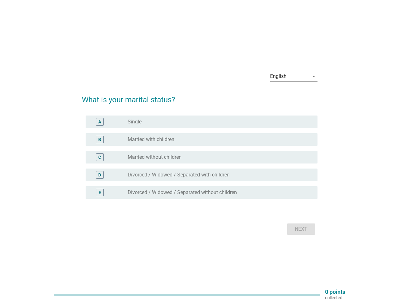 This screenshot has height=303, width=399. What do you see at coordinates (100, 140) in the screenshot?
I see `div: B` at bounding box center [100, 140].